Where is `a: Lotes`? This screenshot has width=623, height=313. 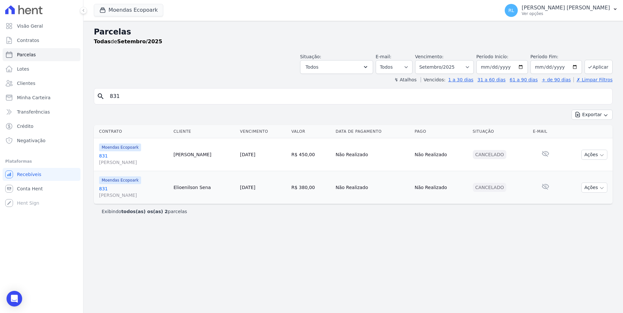 a: Lotes is located at coordinates (41, 69).